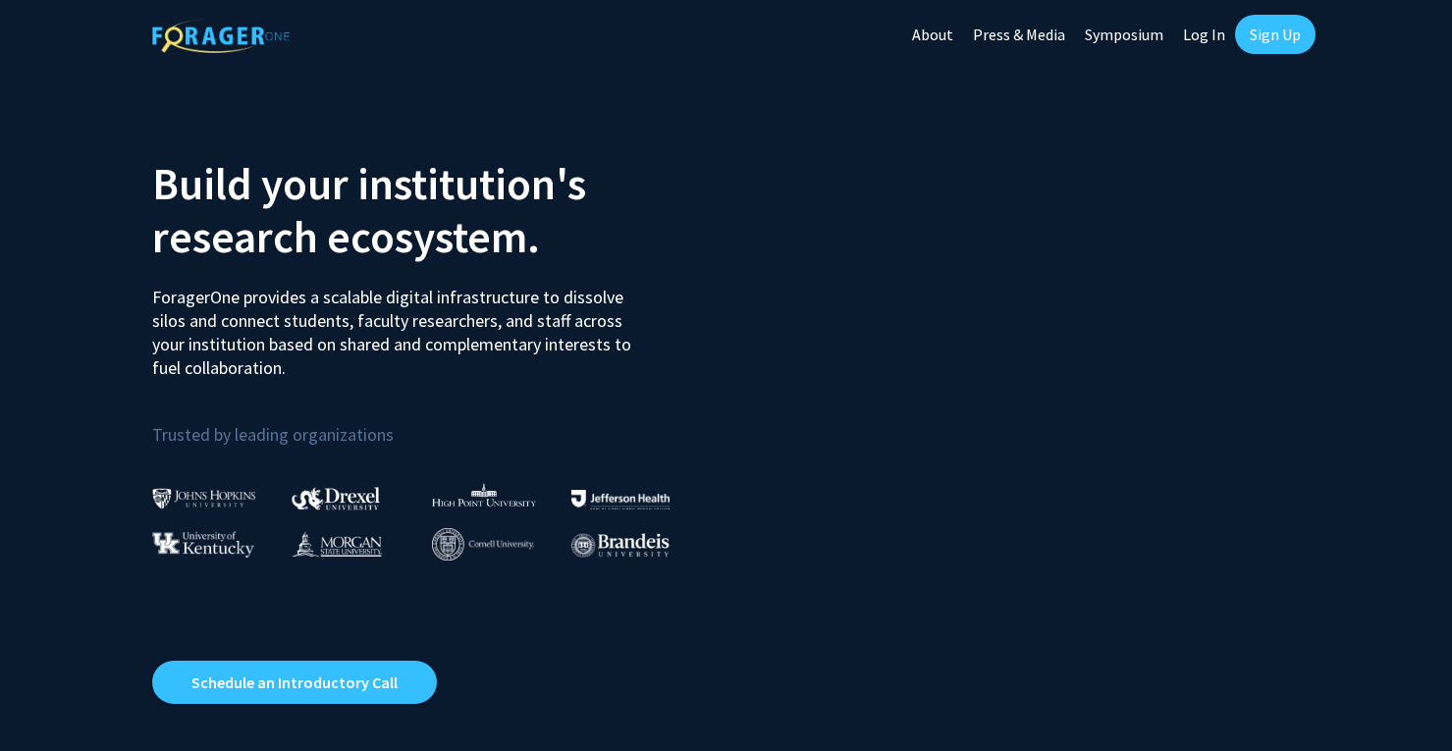 The width and height of the screenshot is (1452, 751). I want to click on img: Thomas Jefferson University, so click(620, 499).